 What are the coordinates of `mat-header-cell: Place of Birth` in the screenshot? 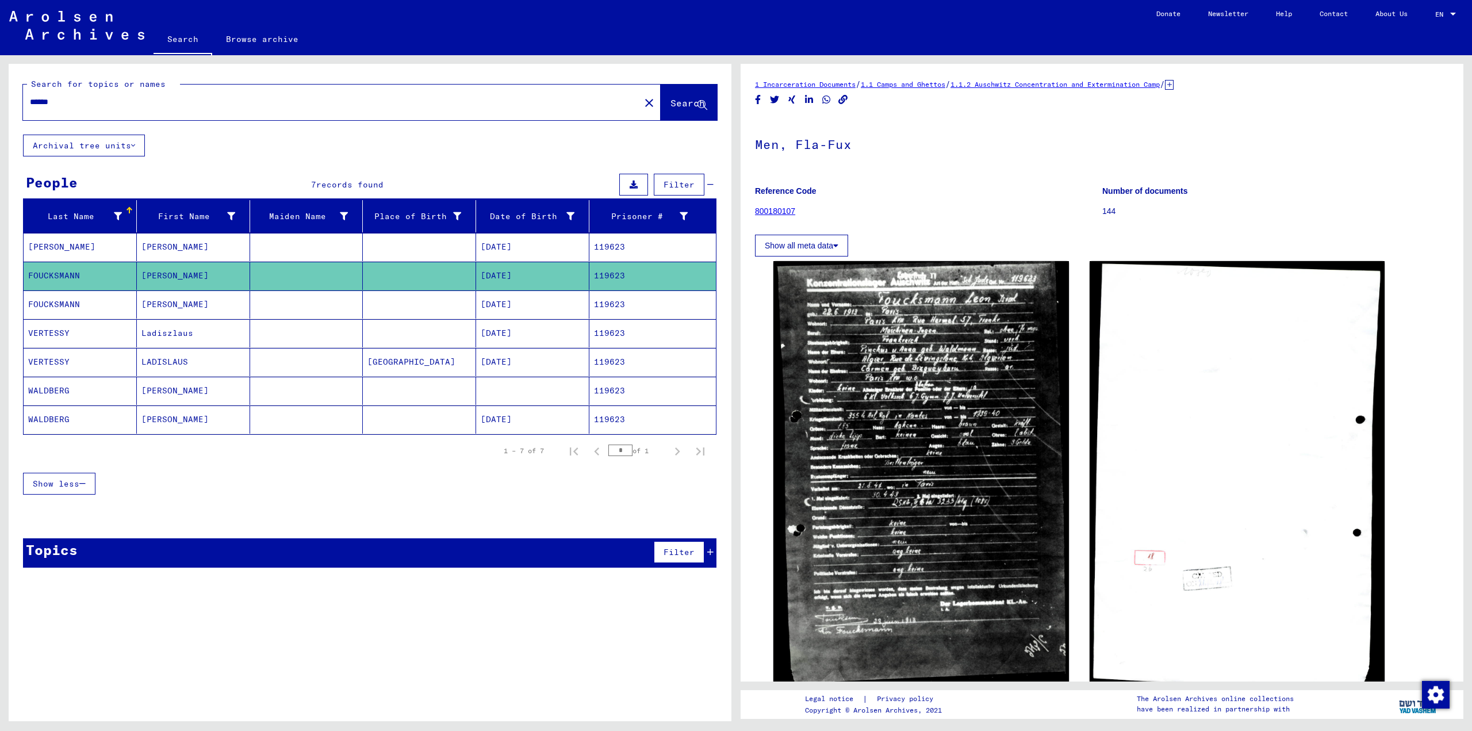 It's located at (419, 216).